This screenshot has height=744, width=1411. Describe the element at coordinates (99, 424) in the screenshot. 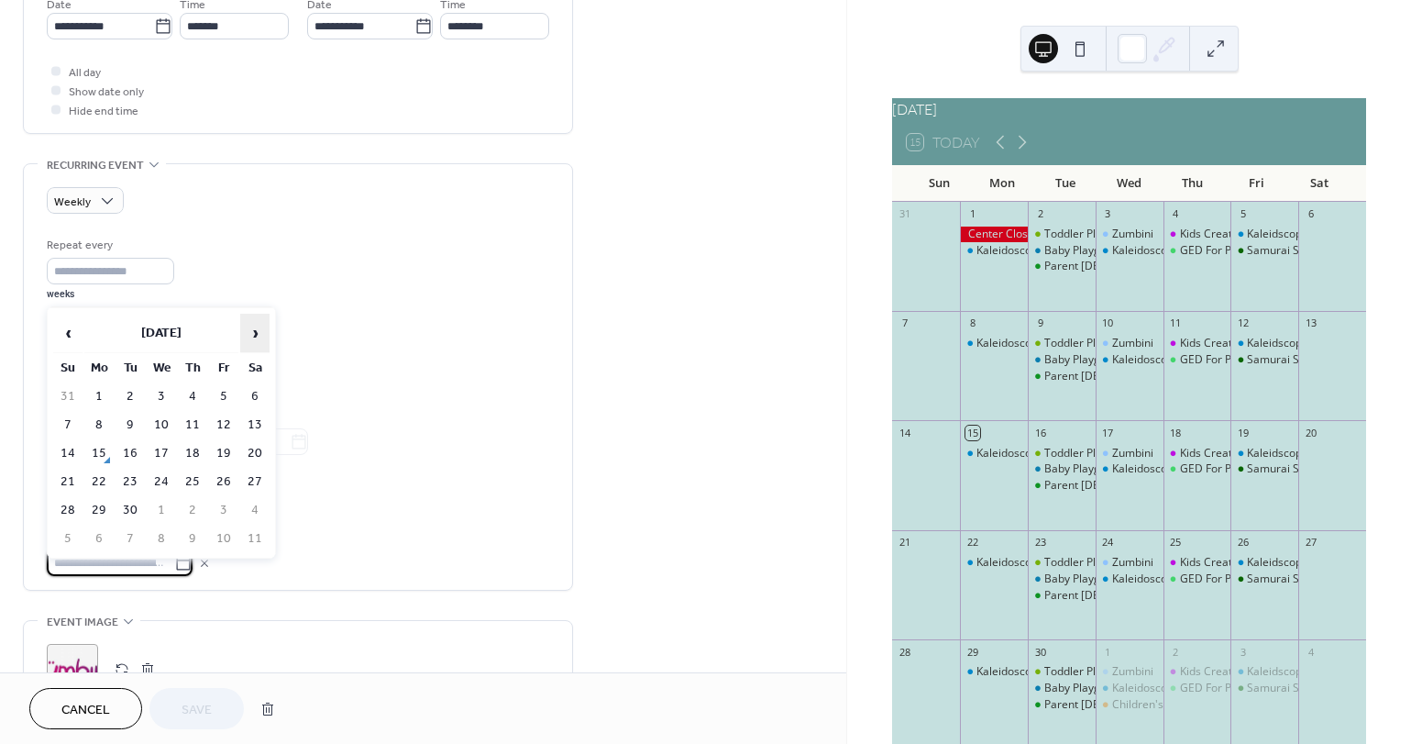

I see `td: 8` at that location.